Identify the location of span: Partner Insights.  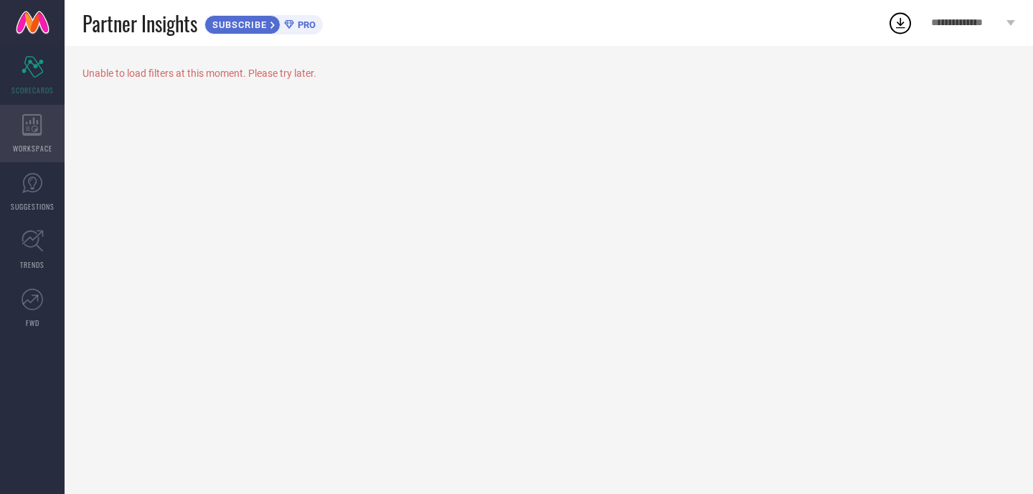
(140, 23).